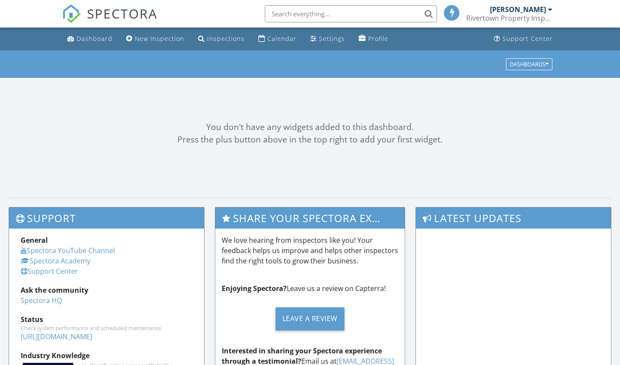 Image resolution: width=620 pixels, height=365 pixels. I want to click on strong: Enjoying Spectora?, so click(254, 289).